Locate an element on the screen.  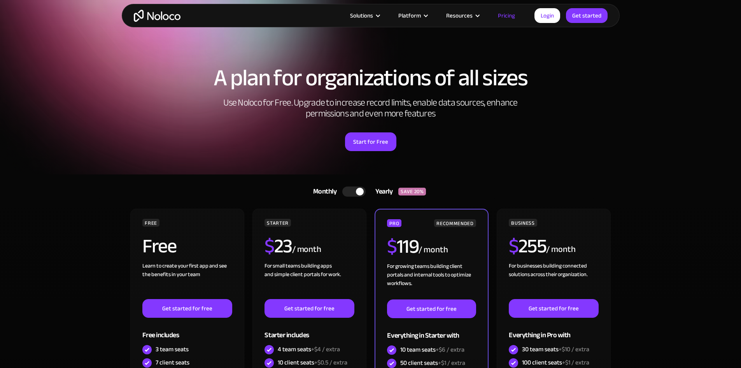
div: Monthly is located at coordinates (323, 191).